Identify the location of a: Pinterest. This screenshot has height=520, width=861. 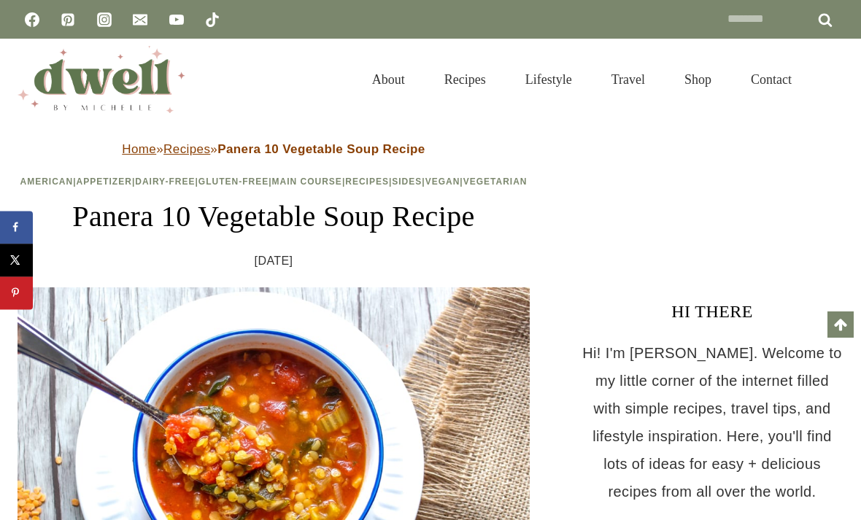
(68, 20).